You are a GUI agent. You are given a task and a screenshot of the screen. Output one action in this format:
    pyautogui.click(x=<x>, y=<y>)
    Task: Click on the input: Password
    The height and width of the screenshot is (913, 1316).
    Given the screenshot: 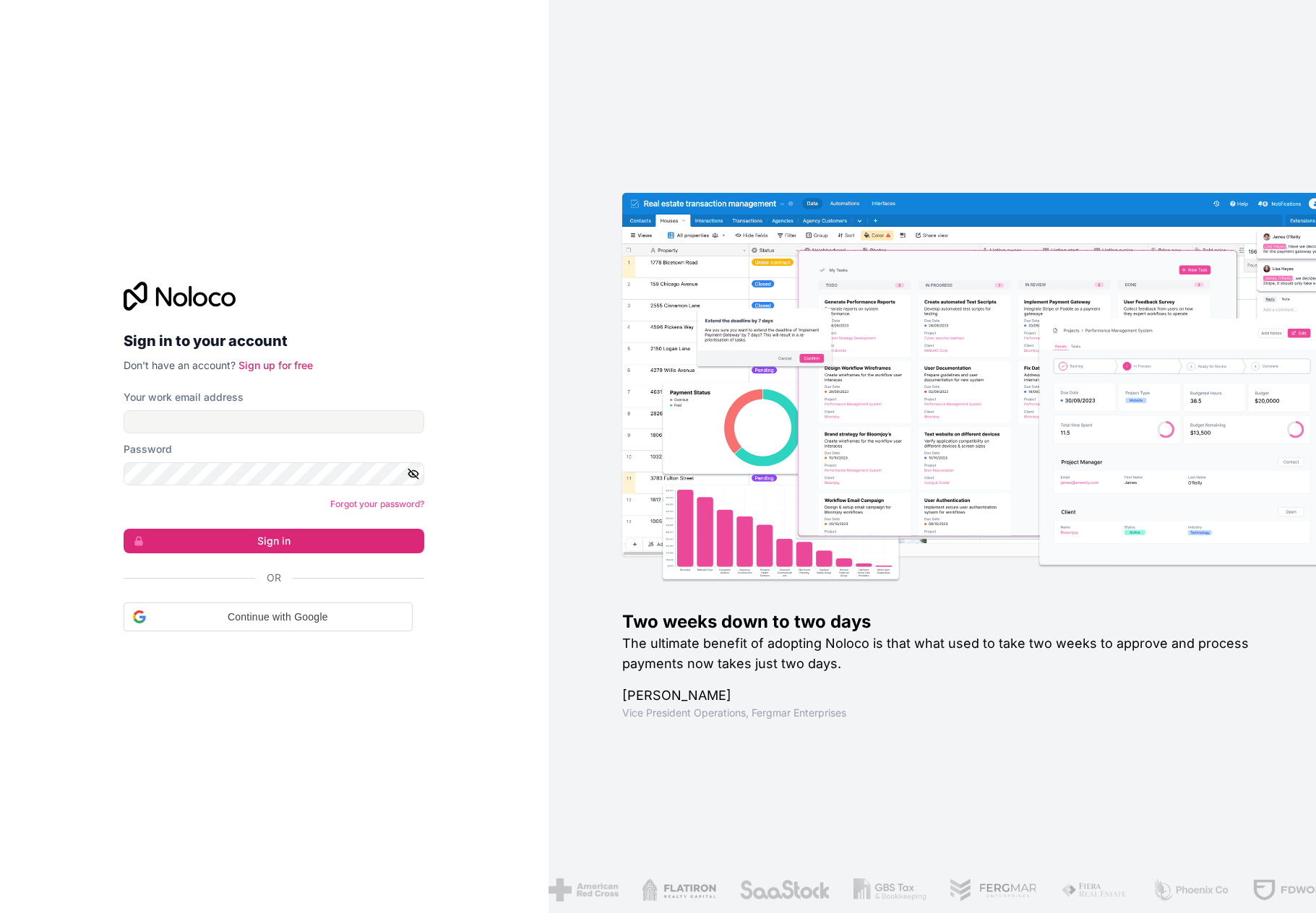 What is the action you would take?
    pyautogui.click(x=274, y=474)
    